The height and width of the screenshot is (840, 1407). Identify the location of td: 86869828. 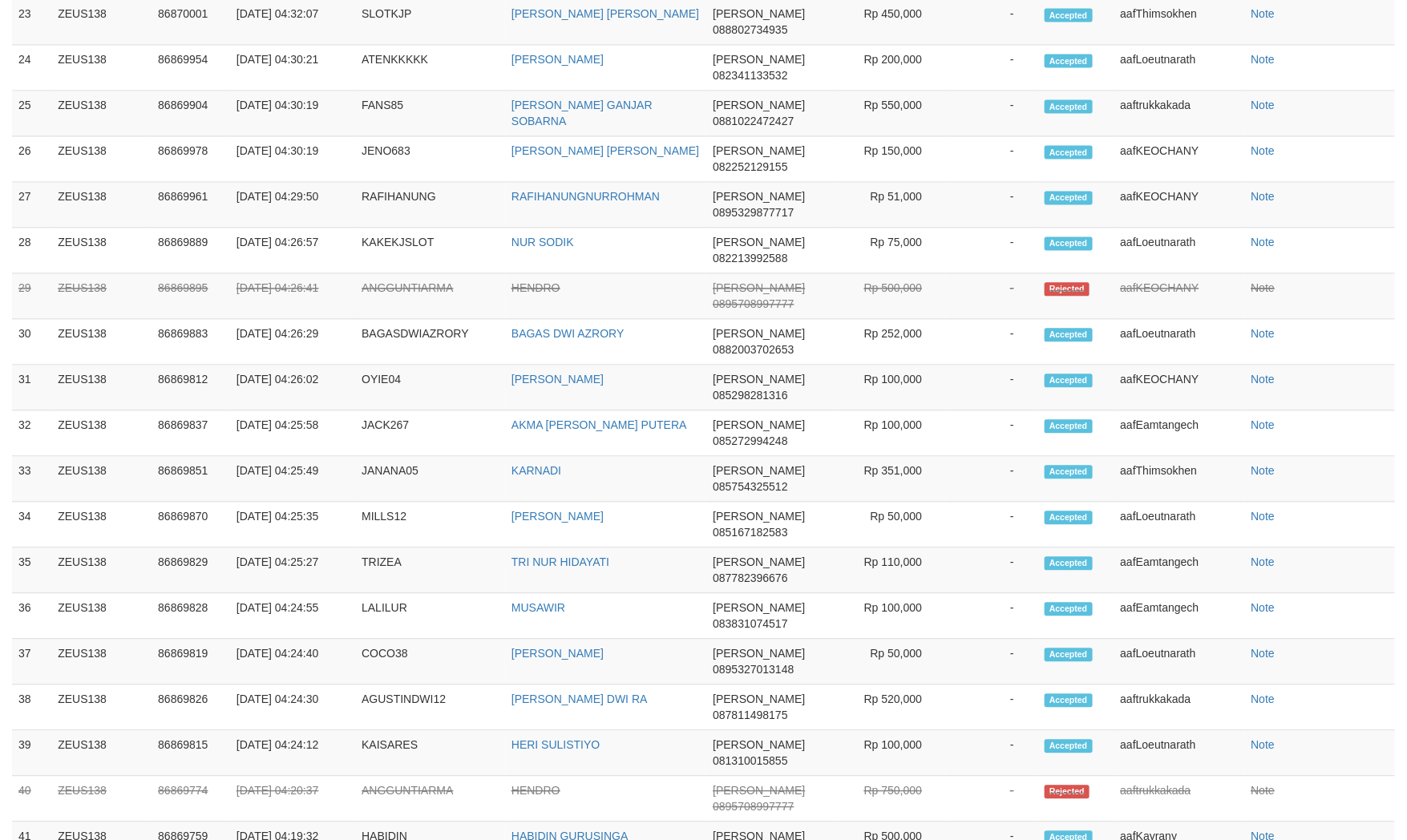
(190, 615).